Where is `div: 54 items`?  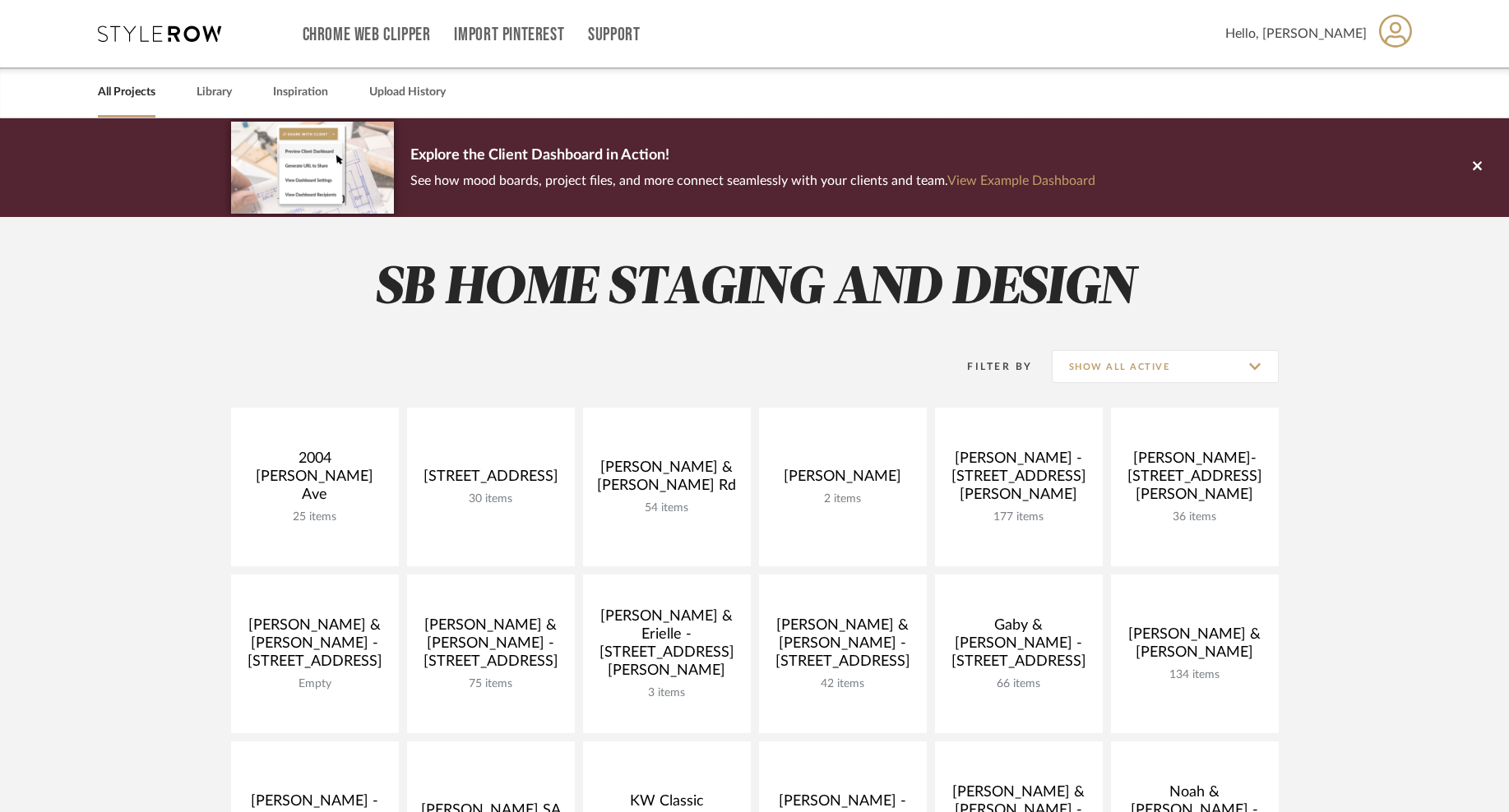
div: 54 items is located at coordinates (666, 507).